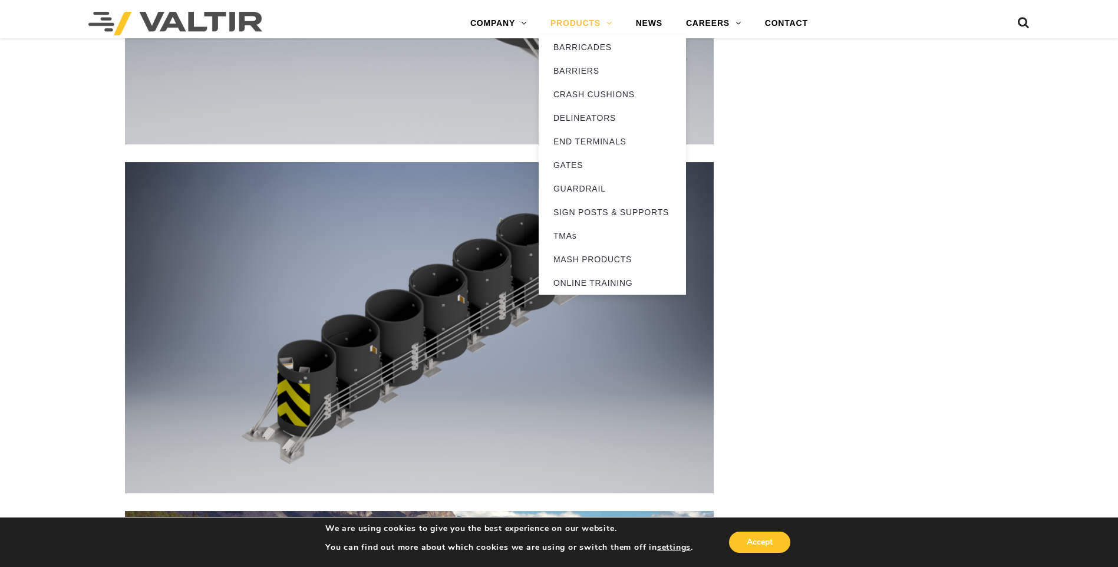  Describe the element at coordinates (612, 189) in the screenshot. I see `a: GUARDRAIL` at that location.